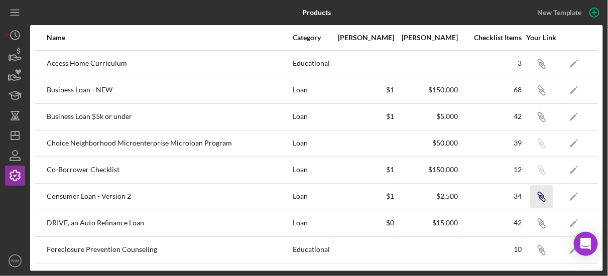  I want to click on div: $0, so click(363, 223).